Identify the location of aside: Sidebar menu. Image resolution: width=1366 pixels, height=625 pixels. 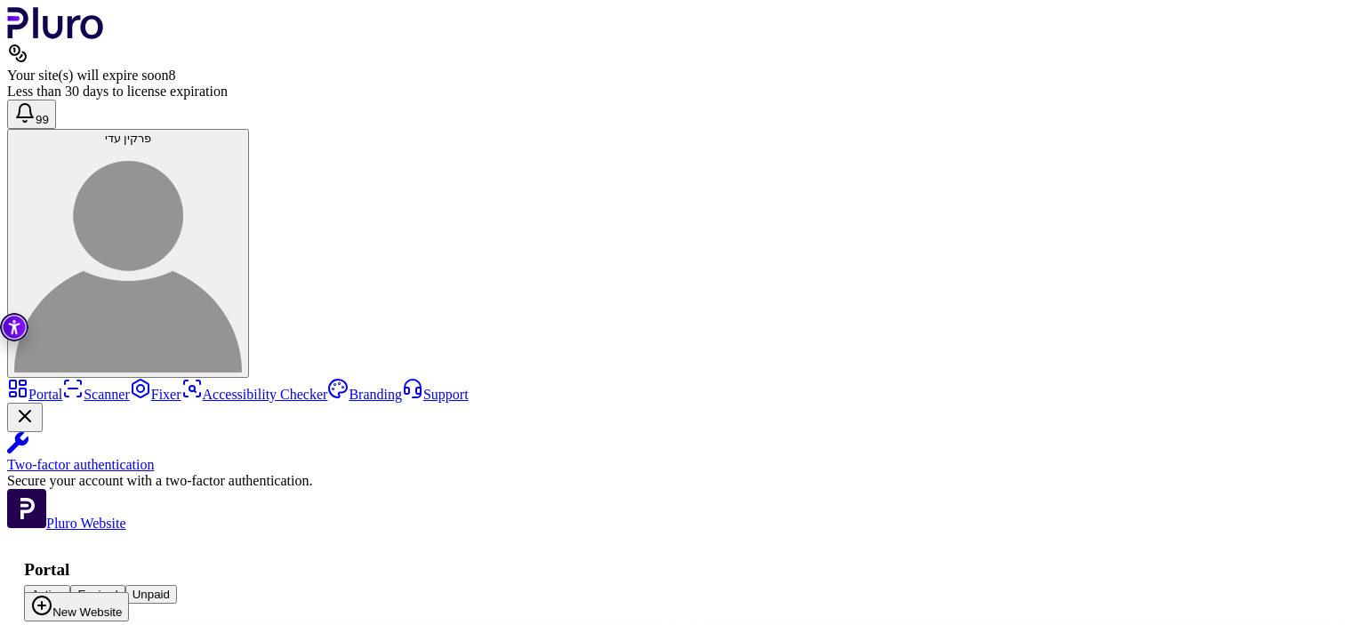
(683, 454).